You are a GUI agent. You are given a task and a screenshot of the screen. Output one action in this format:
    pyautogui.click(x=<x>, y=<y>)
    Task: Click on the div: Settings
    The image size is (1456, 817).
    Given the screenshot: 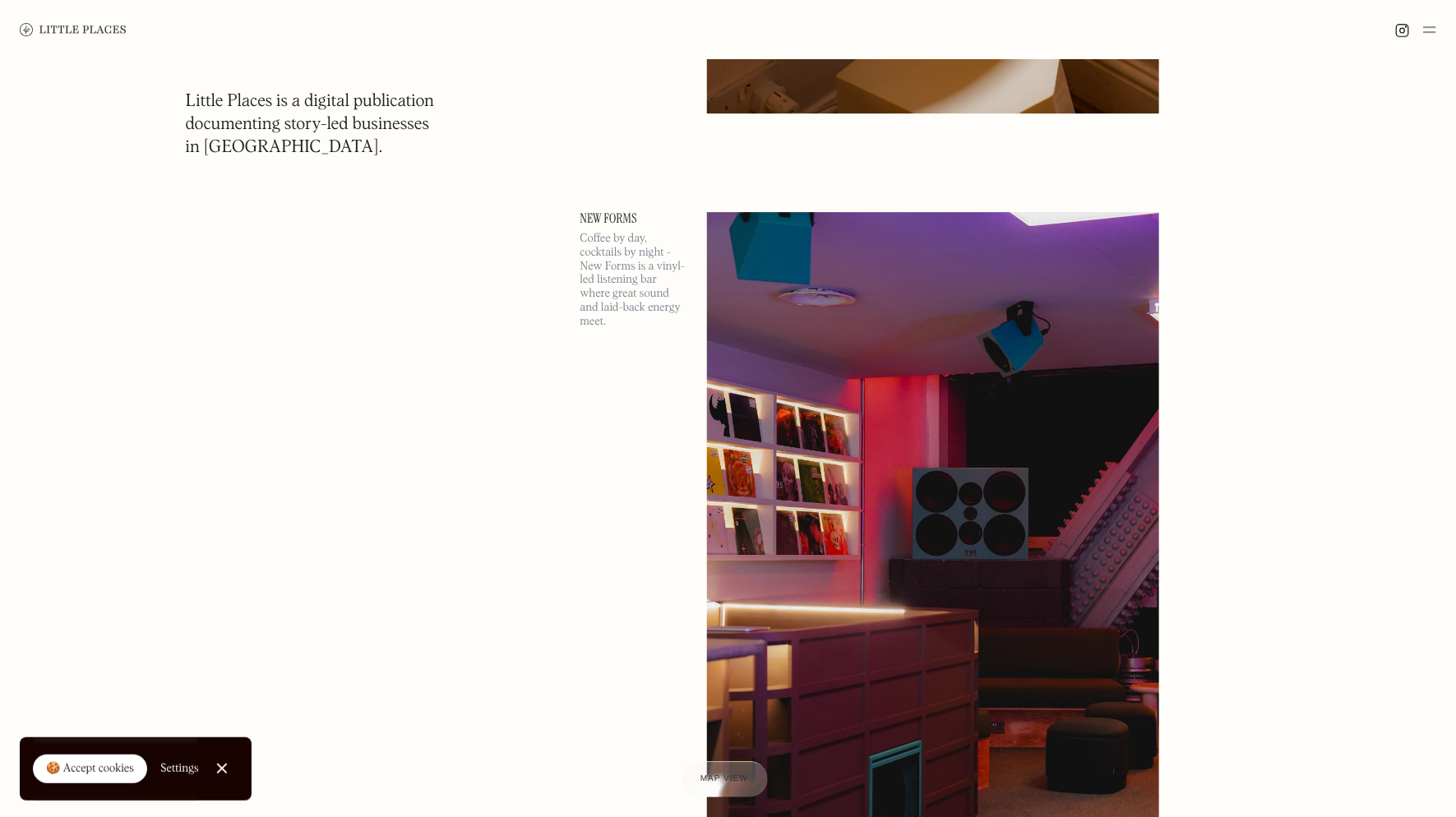 What is the action you would take?
    pyautogui.click(x=180, y=768)
    